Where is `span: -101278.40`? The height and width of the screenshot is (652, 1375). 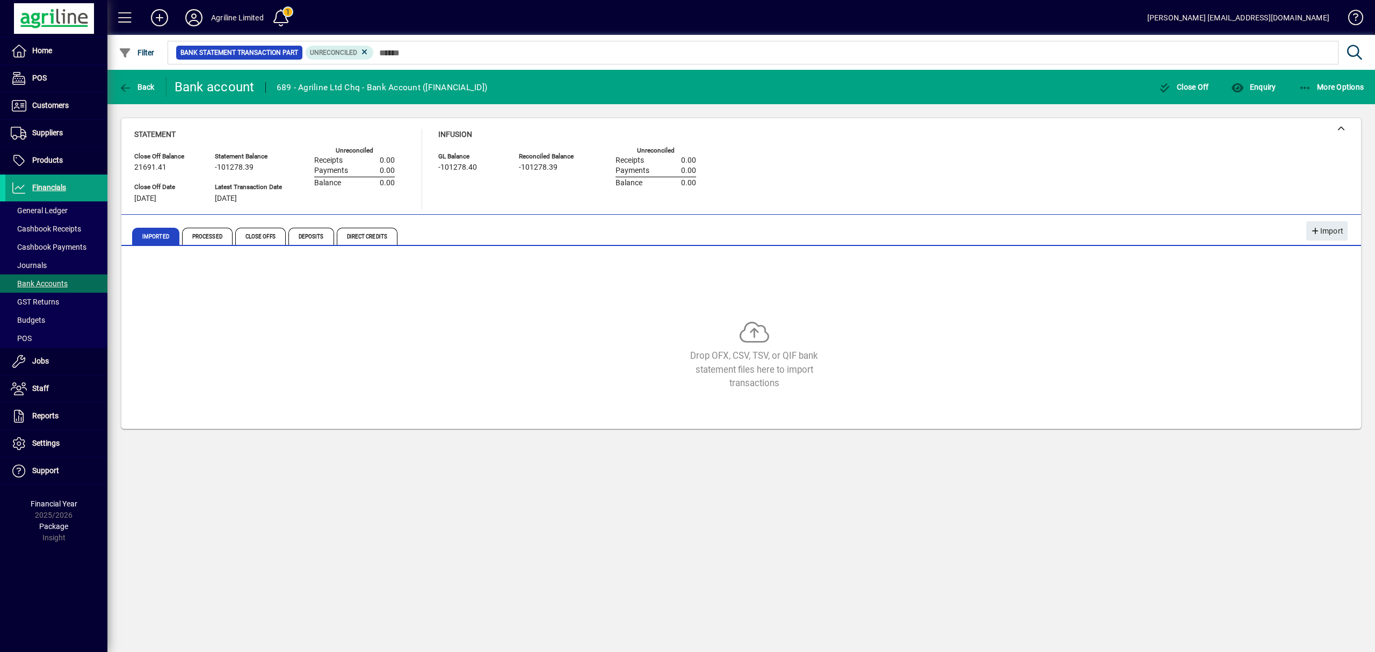 span: -101278.40 is located at coordinates (458, 168).